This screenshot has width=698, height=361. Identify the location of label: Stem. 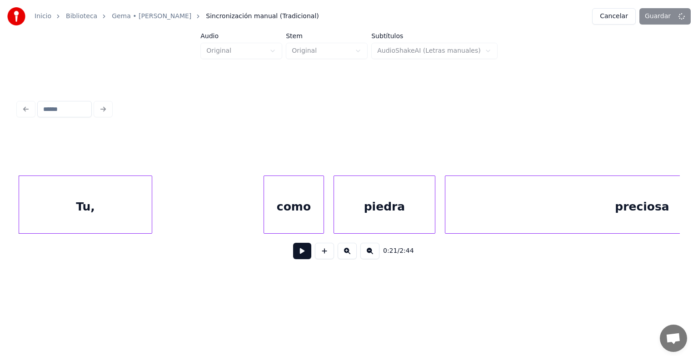
(327, 36).